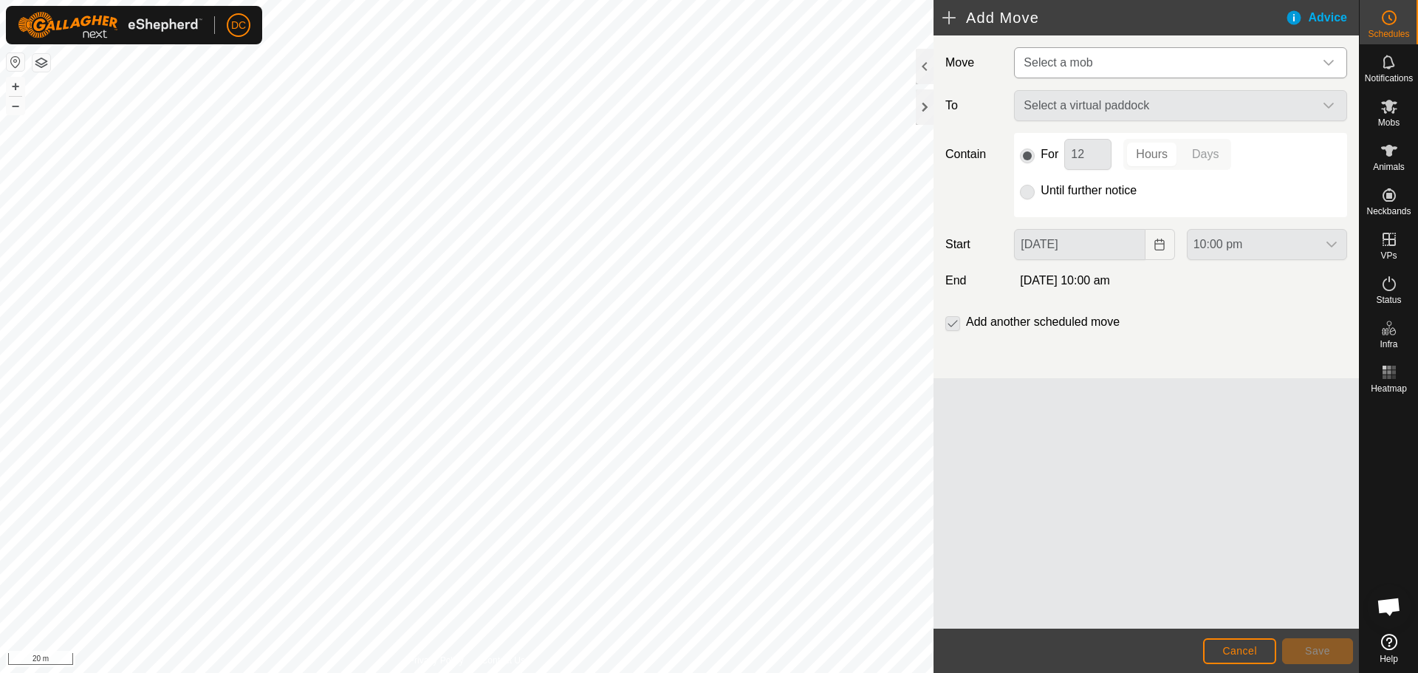 Image resolution: width=1418 pixels, height=673 pixels. I want to click on span: Cancel, so click(1240, 651).